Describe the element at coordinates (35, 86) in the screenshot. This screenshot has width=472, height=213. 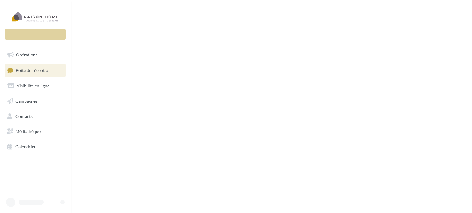
I see `a: Visibilité en ligne` at that location.